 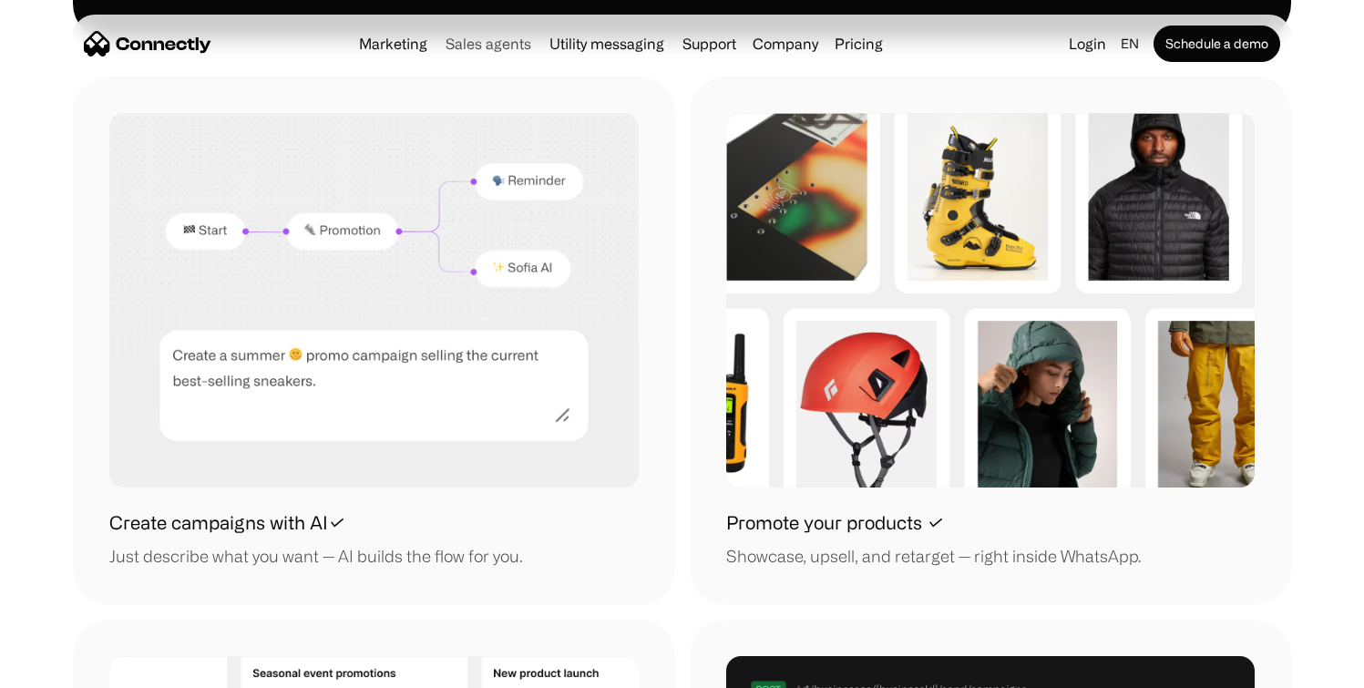 What do you see at coordinates (488, 44) in the screenshot?
I see `a: Sales agents` at bounding box center [488, 44].